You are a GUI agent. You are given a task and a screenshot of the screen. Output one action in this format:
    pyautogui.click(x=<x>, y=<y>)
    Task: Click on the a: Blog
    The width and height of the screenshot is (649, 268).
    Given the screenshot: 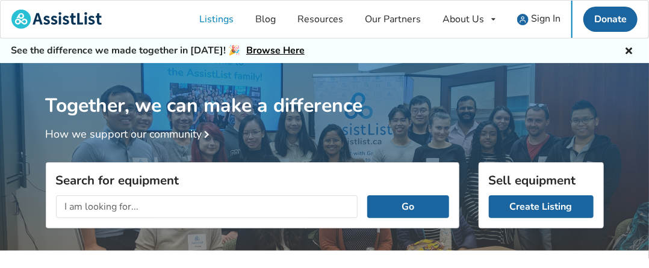 What is the action you would take?
    pyautogui.click(x=265, y=19)
    